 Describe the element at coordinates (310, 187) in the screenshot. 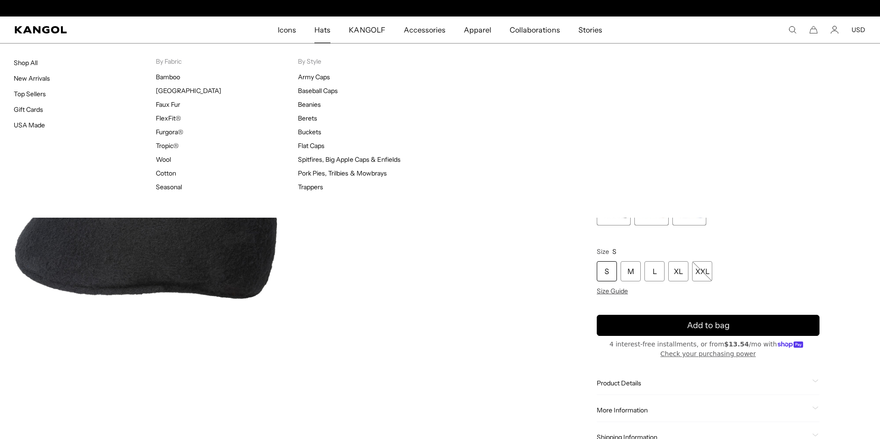

I see `a: Trappers` at that location.